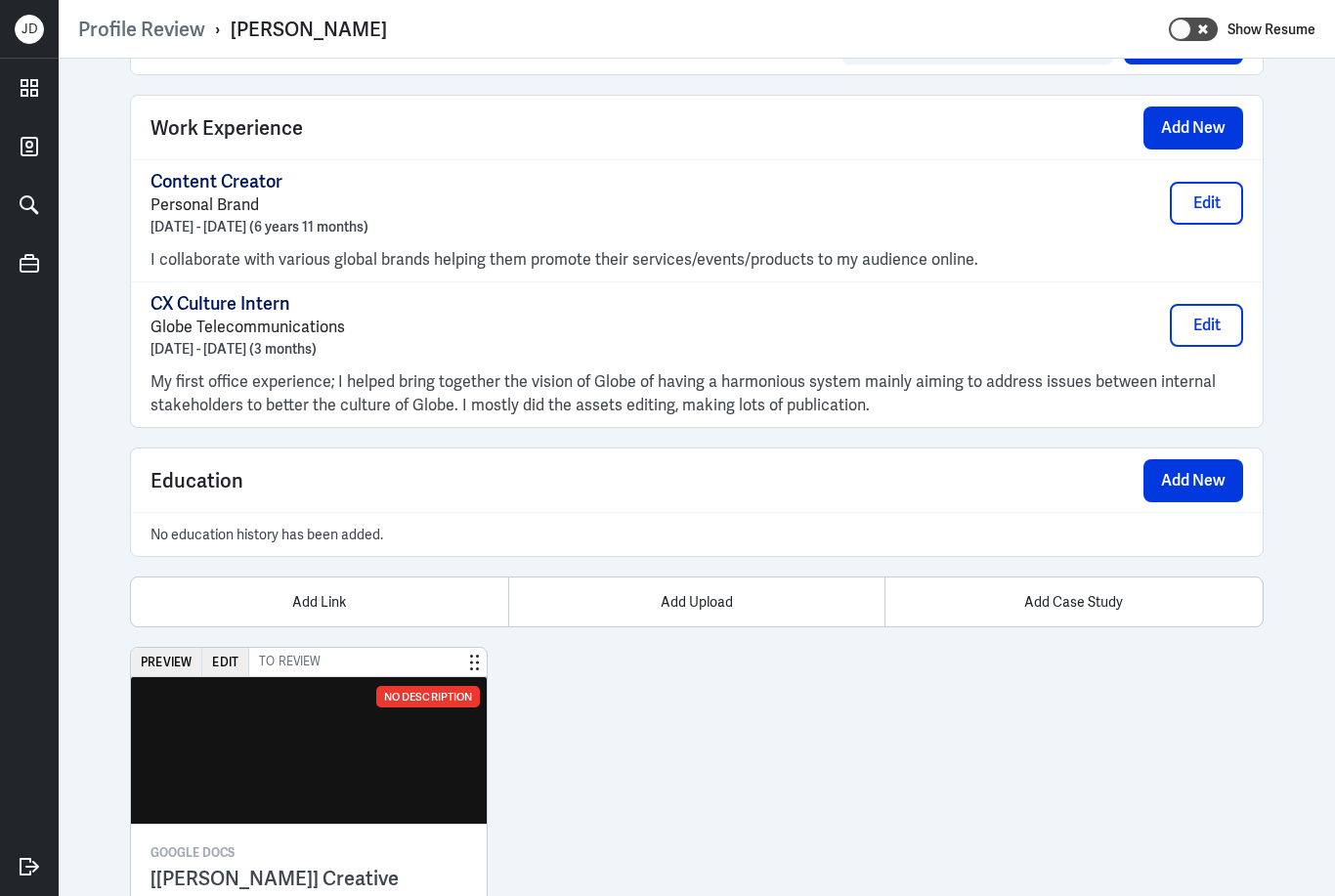  What do you see at coordinates (166, 662) in the screenshot?
I see `button: Preview` at bounding box center [166, 662].